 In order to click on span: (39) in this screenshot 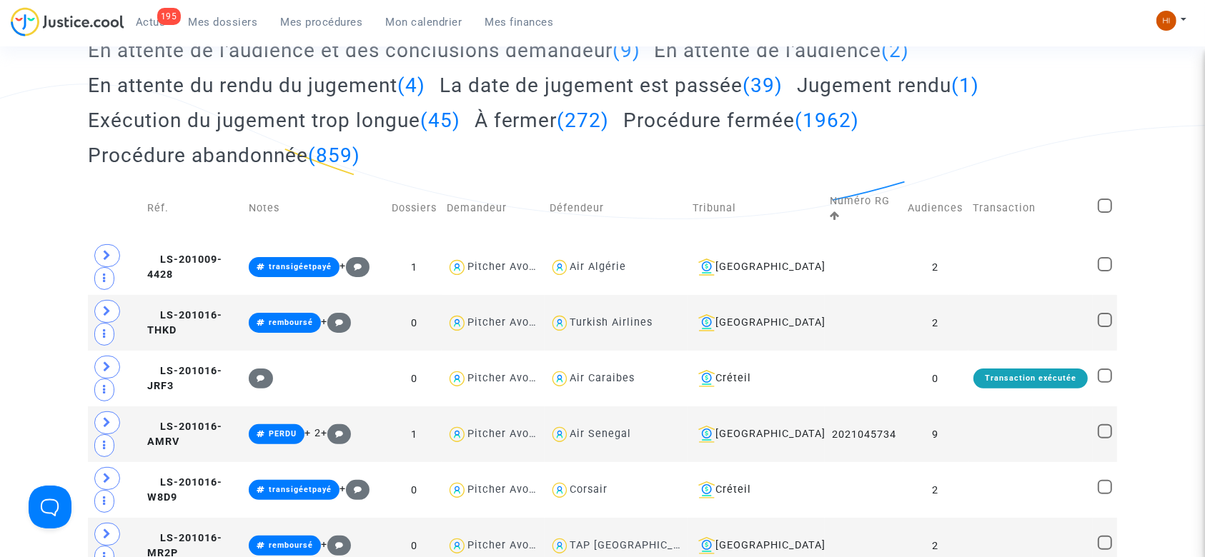, I will do `click(763, 85)`.